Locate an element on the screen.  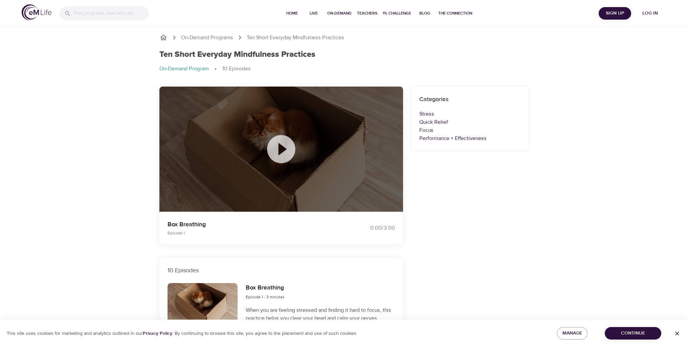
p: Box Breathing is located at coordinates (252, 224).